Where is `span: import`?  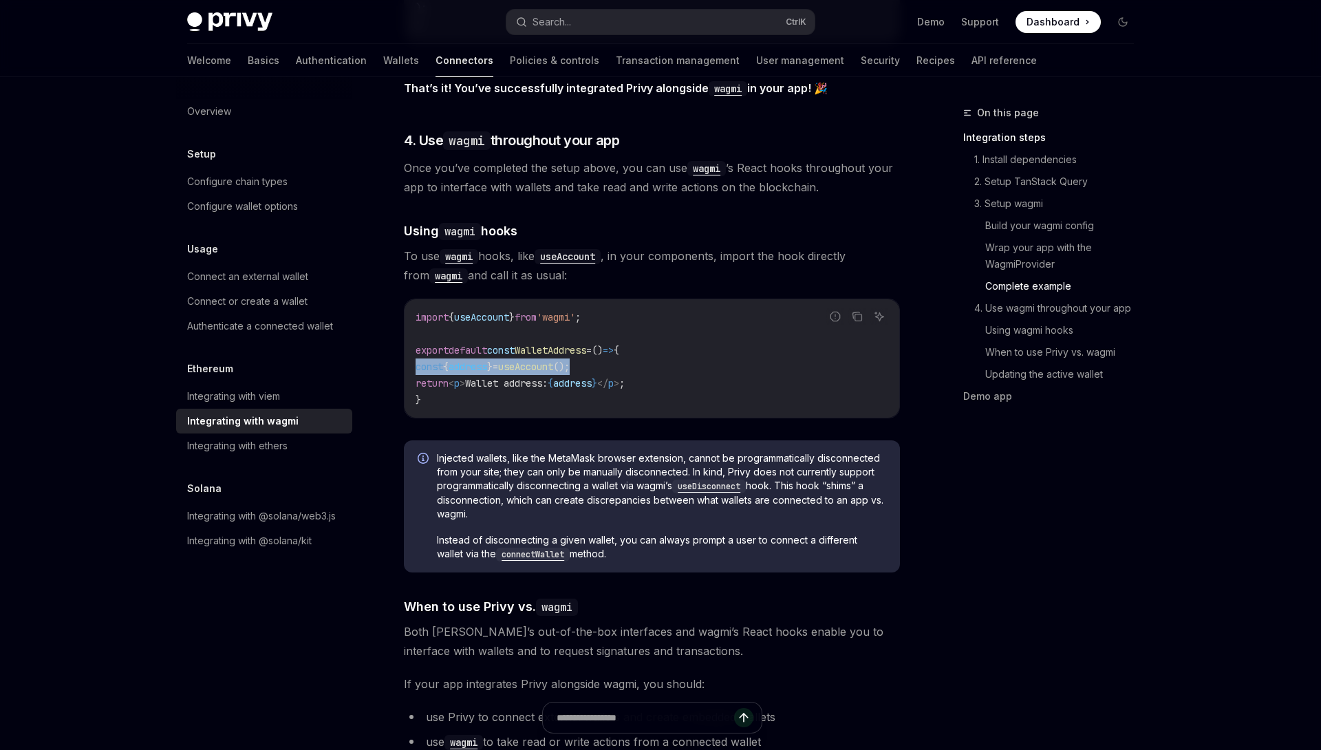
span: import is located at coordinates (432, 317).